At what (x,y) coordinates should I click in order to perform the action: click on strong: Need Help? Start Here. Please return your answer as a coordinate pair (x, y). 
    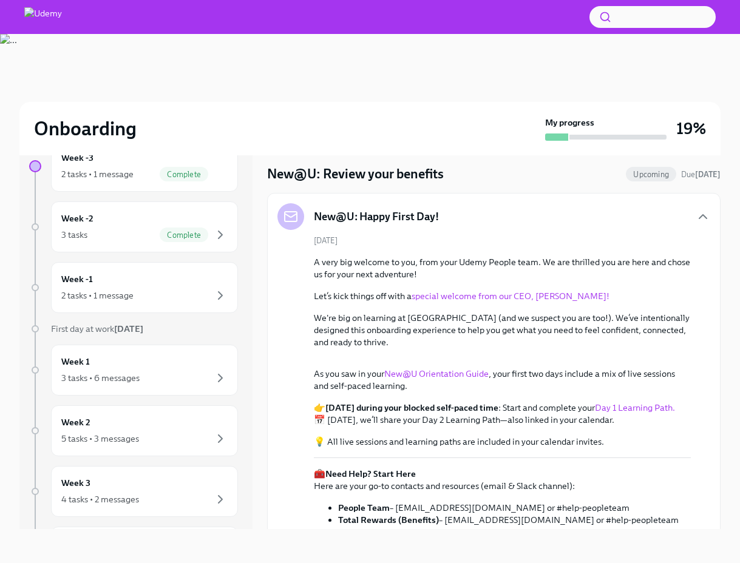
    Looking at the image, I should click on (370, 474).